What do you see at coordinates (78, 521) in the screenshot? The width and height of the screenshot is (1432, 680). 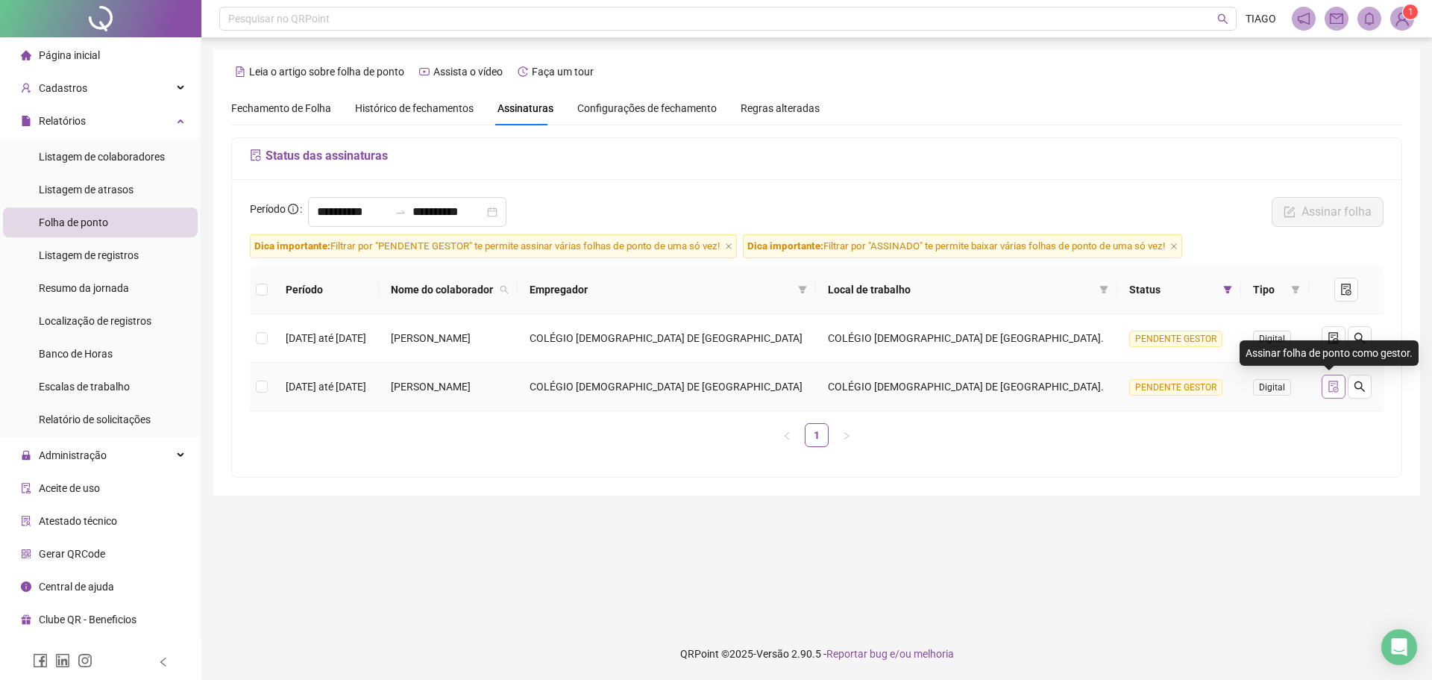 I see `span: Atestado técnico` at bounding box center [78, 521].